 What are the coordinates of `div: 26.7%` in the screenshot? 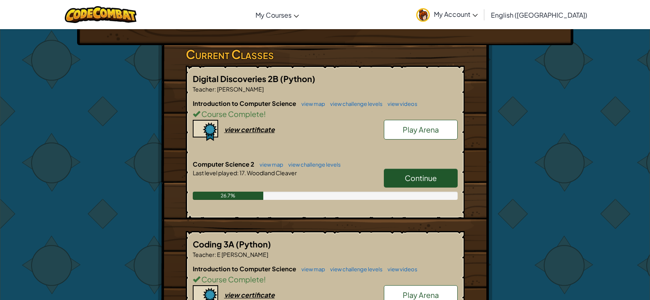 It's located at (228, 196).